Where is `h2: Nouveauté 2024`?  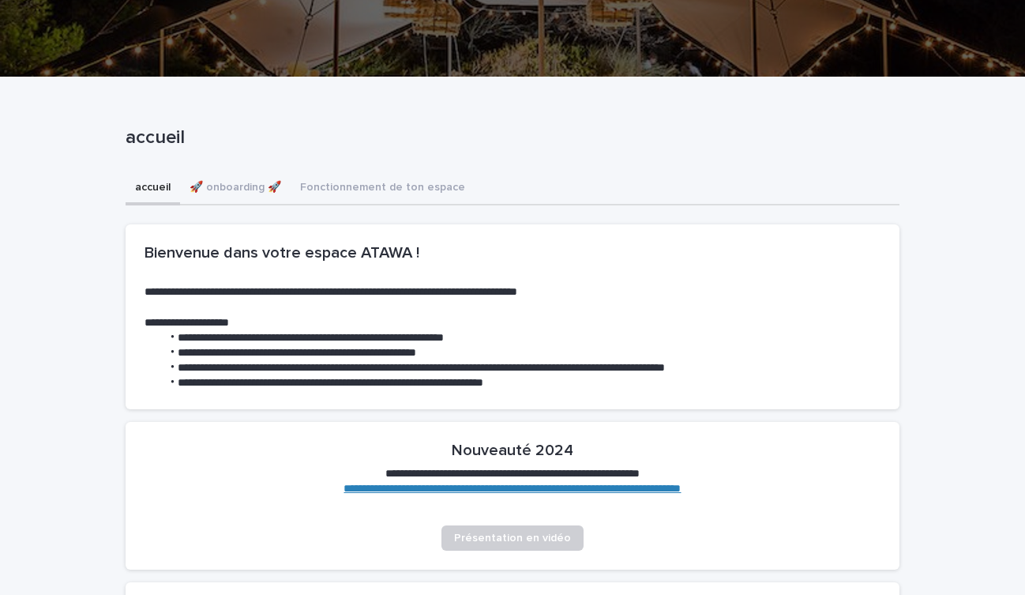 h2: Nouveauté 2024 is located at coordinates (512, 450).